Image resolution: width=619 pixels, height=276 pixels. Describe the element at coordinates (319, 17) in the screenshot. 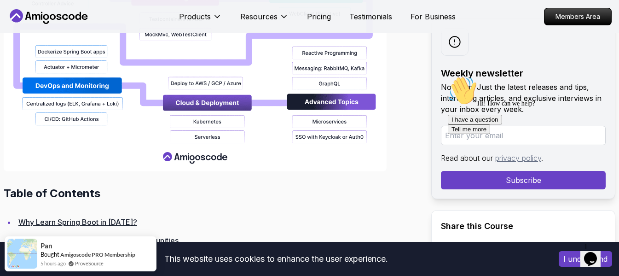

I see `a: Pricing` at that location.